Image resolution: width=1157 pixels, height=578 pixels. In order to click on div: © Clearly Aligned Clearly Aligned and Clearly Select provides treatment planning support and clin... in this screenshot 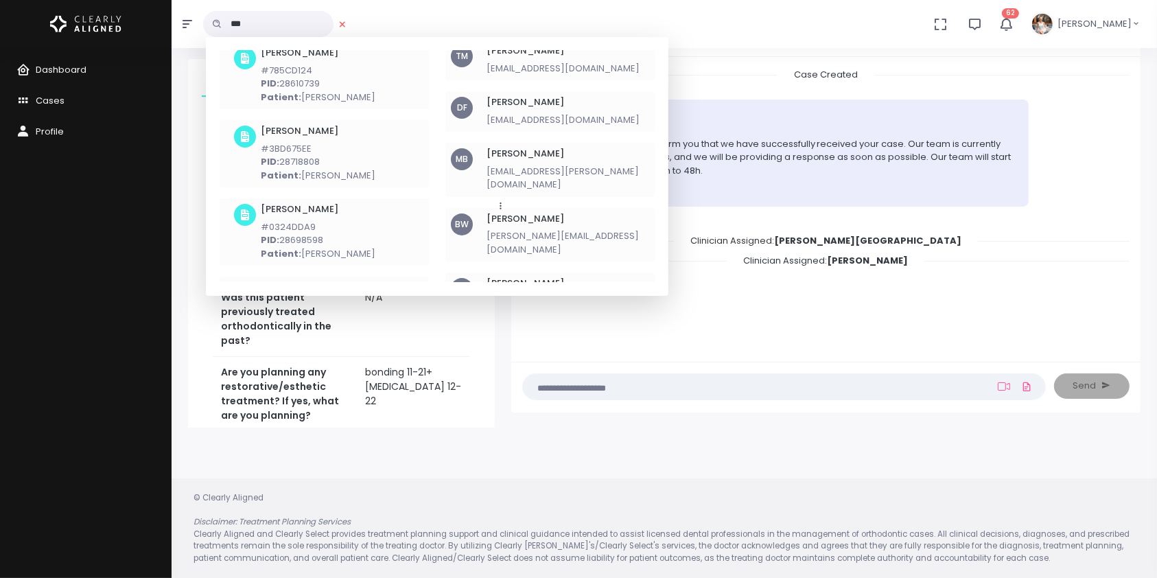, I will do `click(664, 528)`.